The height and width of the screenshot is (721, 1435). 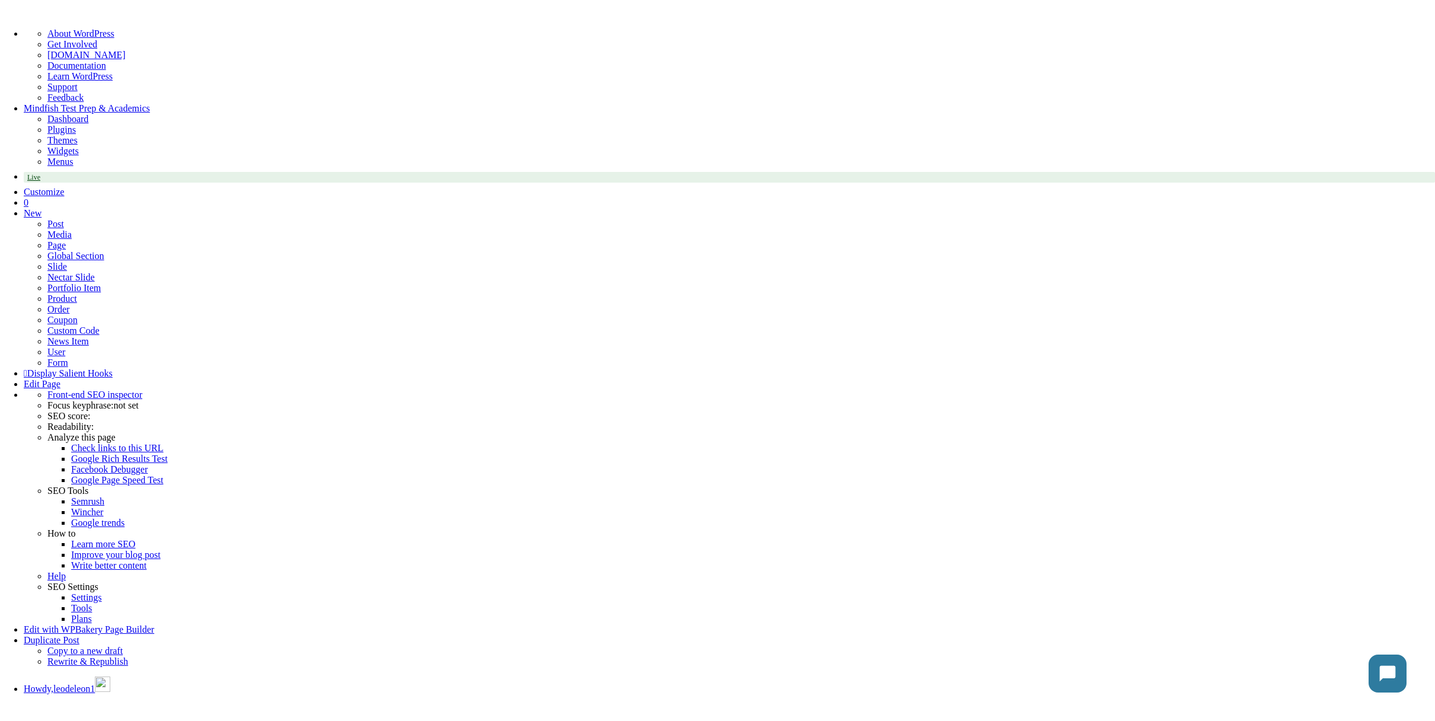 I want to click on div: SEO Settings, so click(x=741, y=587).